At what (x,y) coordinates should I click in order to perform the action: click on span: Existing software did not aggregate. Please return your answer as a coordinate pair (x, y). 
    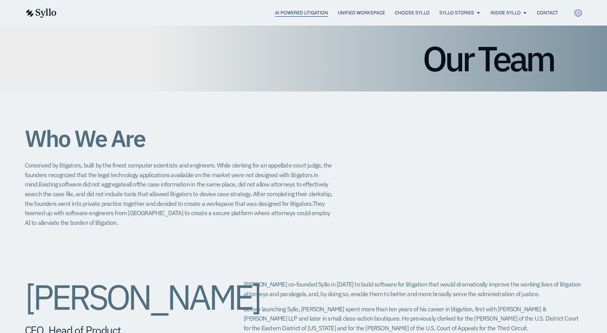
    Looking at the image, I should click on (82, 184).